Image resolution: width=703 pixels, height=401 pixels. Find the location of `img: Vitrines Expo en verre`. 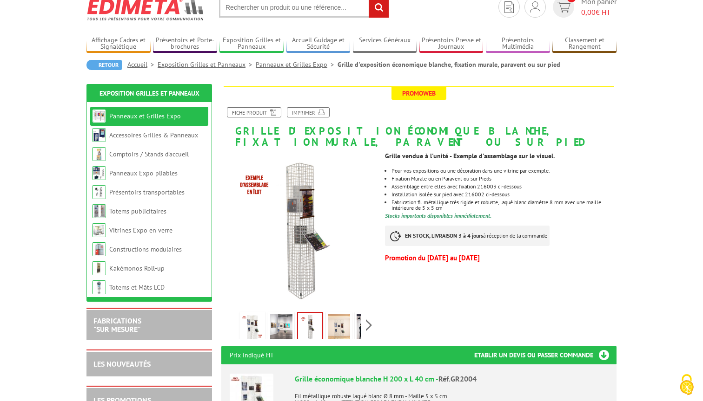

img: Vitrines Expo en verre is located at coordinates (99, 230).